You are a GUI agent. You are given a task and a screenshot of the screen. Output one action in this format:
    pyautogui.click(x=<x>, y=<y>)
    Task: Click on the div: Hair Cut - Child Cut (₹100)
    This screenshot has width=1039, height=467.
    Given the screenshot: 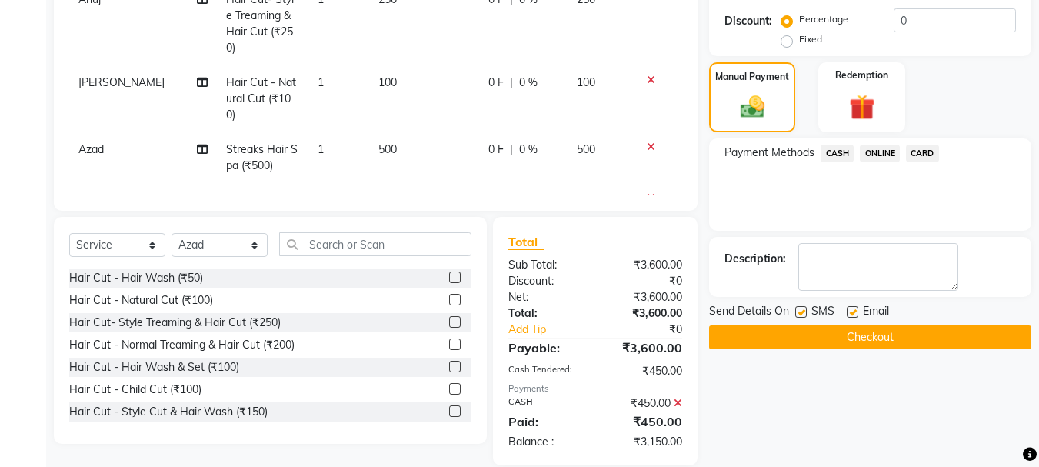 What is the action you would take?
    pyautogui.click(x=135, y=389)
    